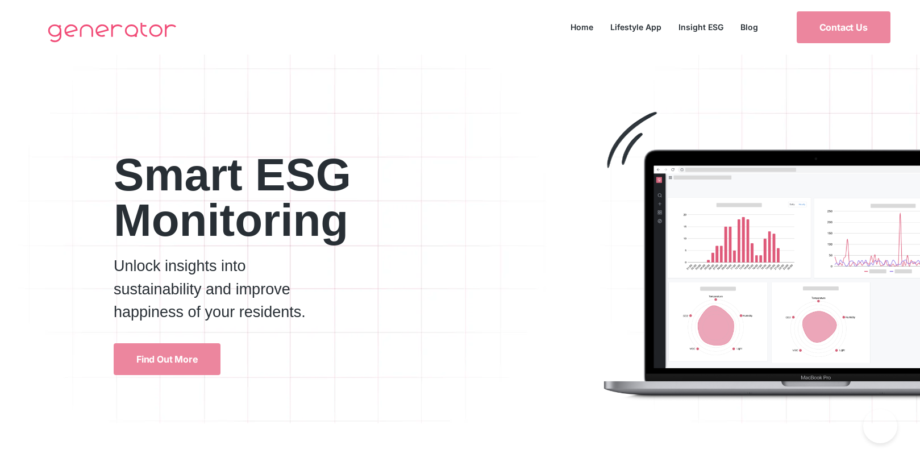  I want to click on a: Insight ESG, so click(700, 27).